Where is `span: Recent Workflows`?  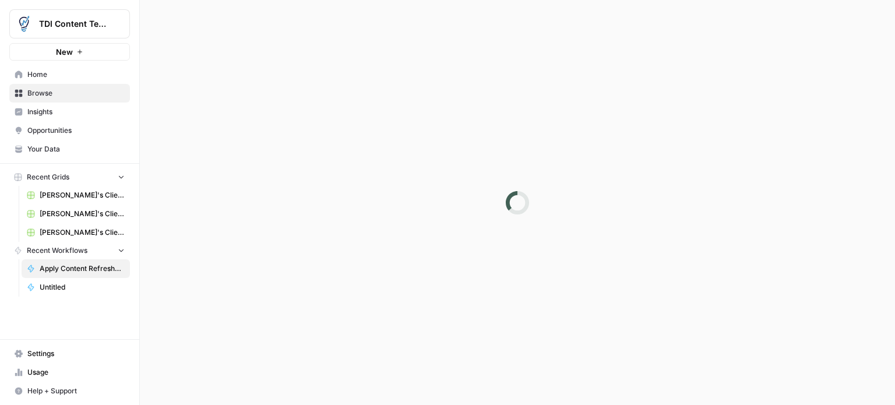
span: Recent Workflows is located at coordinates (57, 251).